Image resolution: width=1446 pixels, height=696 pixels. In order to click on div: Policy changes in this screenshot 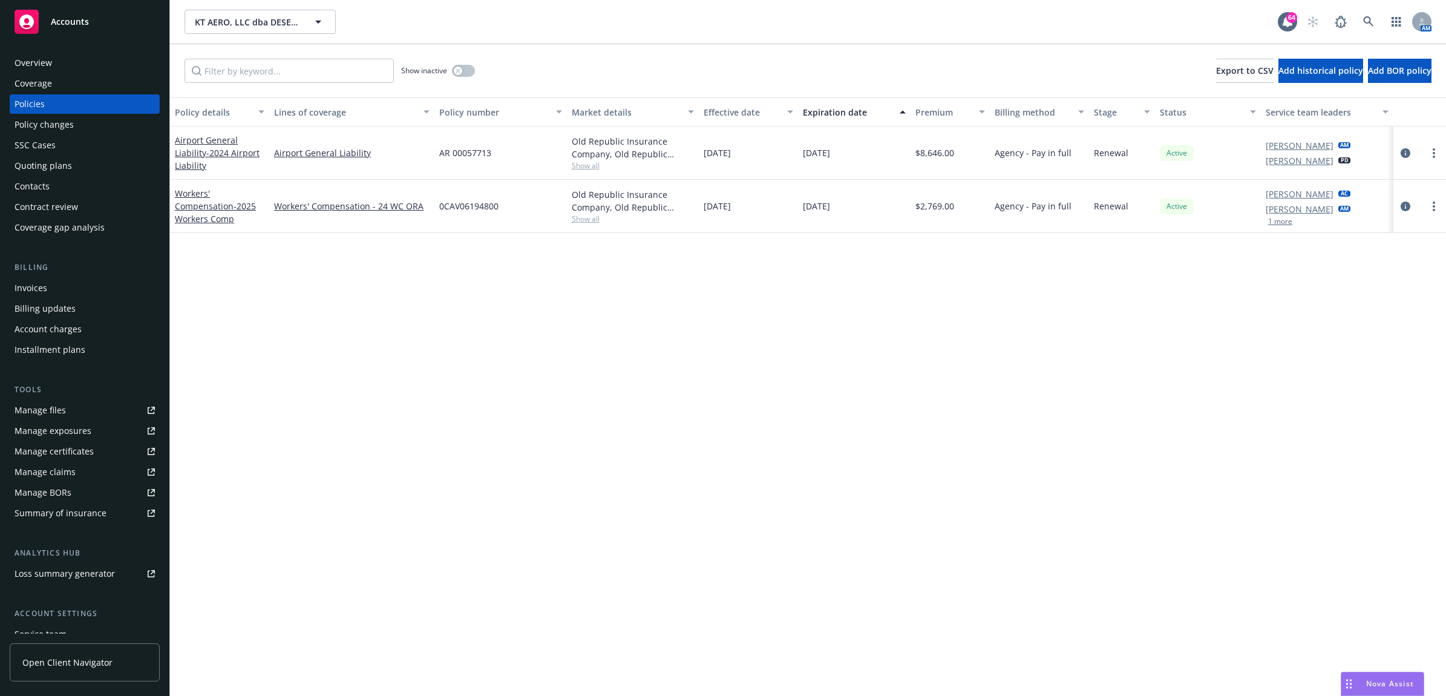, I will do `click(44, 125)`.